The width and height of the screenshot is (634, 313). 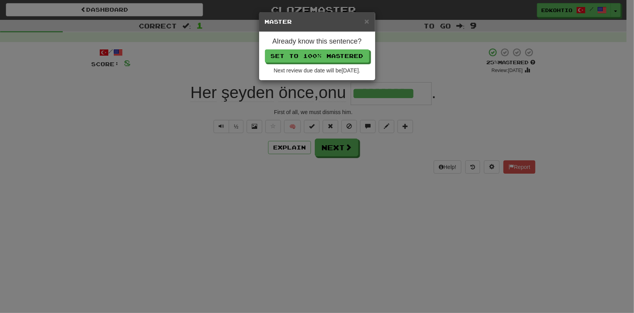 What do you see at coordinates (317, 56) in the screenshot?
I see `button: Set to 100% Mastered` at bounding box center [317, 56].